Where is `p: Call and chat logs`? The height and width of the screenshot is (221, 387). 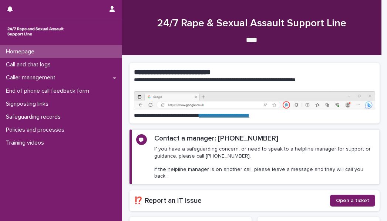
p: Call and chat logs is located at coordinates (30, 64).